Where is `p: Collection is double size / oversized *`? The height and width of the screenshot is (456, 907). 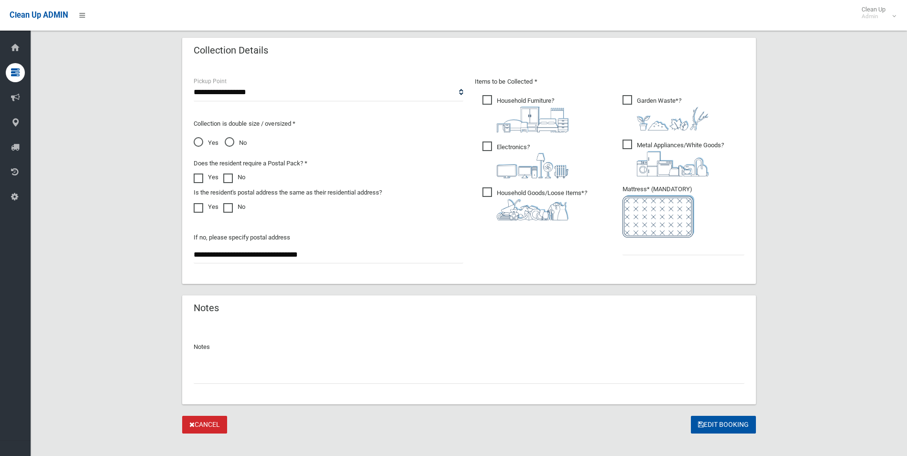 p: Collection is double size / oversized * is located at coordinates (328, 124).